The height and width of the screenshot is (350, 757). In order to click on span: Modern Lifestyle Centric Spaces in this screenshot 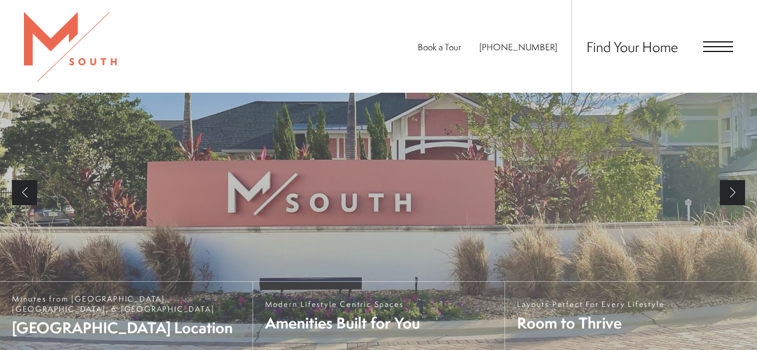, I will do `click(342, 304)`.